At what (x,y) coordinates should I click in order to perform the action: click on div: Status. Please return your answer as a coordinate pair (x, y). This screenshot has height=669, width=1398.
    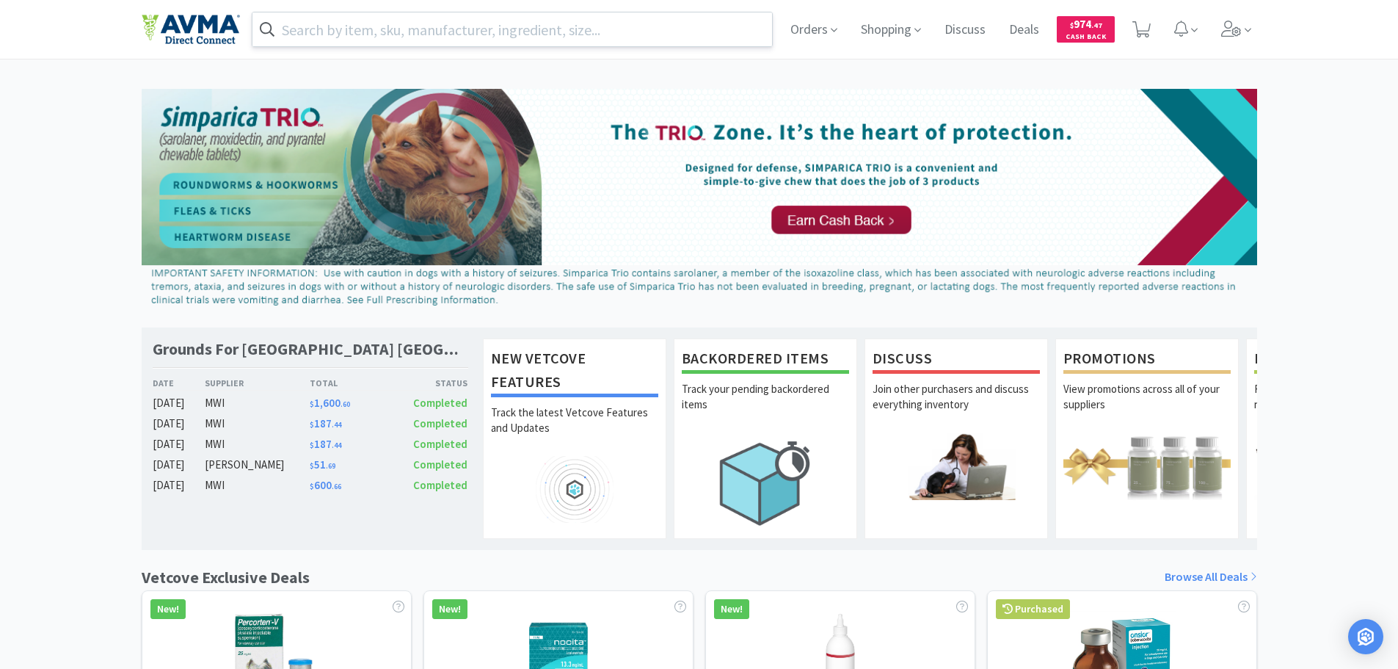
    Looking at the image, I should click on (429, 382).